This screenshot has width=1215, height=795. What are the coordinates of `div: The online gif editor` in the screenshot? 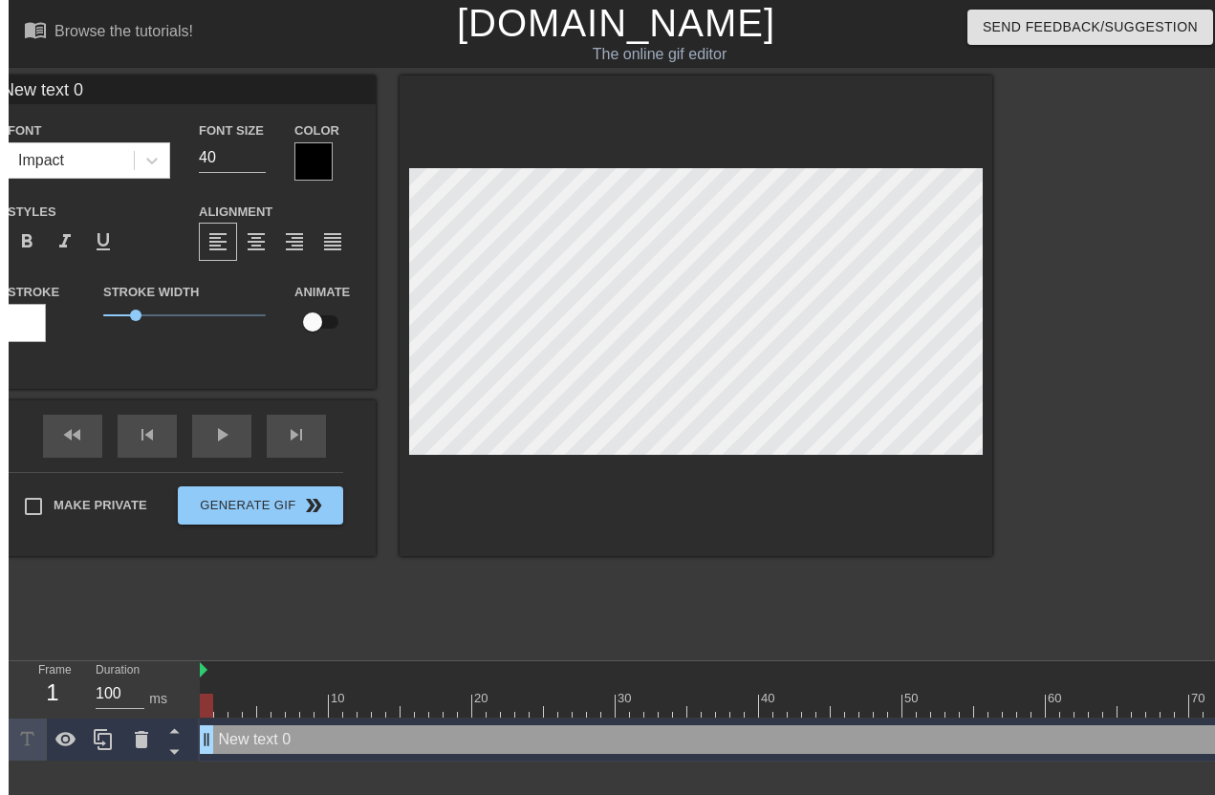 It's located at (651, 54).